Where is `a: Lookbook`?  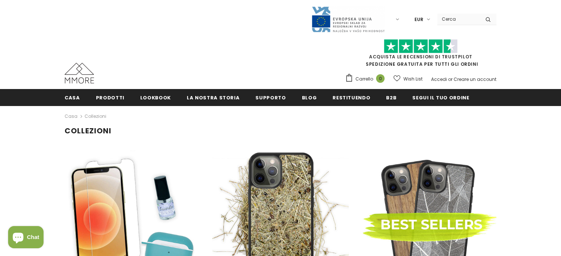 a: Lookbook is located at coordinates (155, 97).